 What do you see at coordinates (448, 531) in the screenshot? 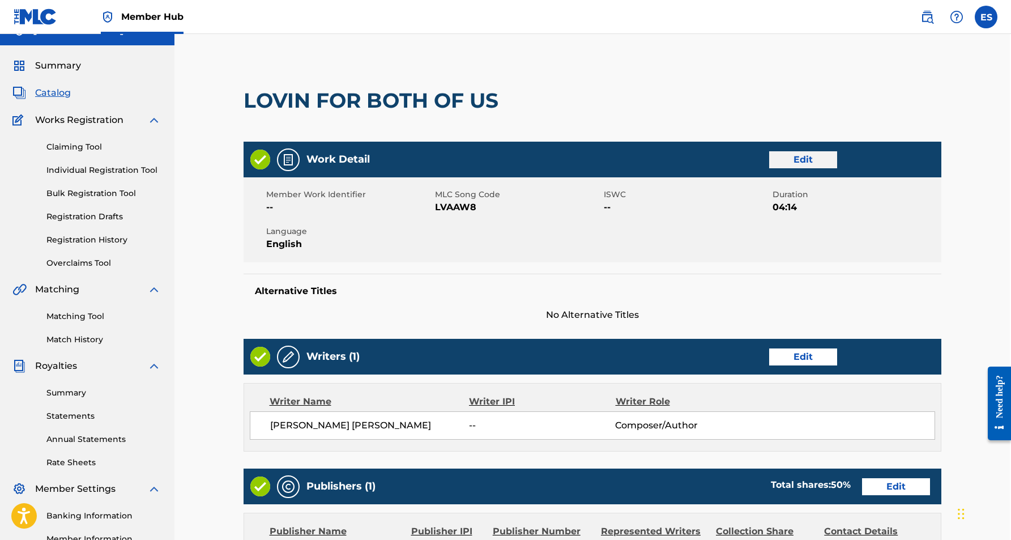
I see `div: Publisher IPI` at bounding box center [448, 531].